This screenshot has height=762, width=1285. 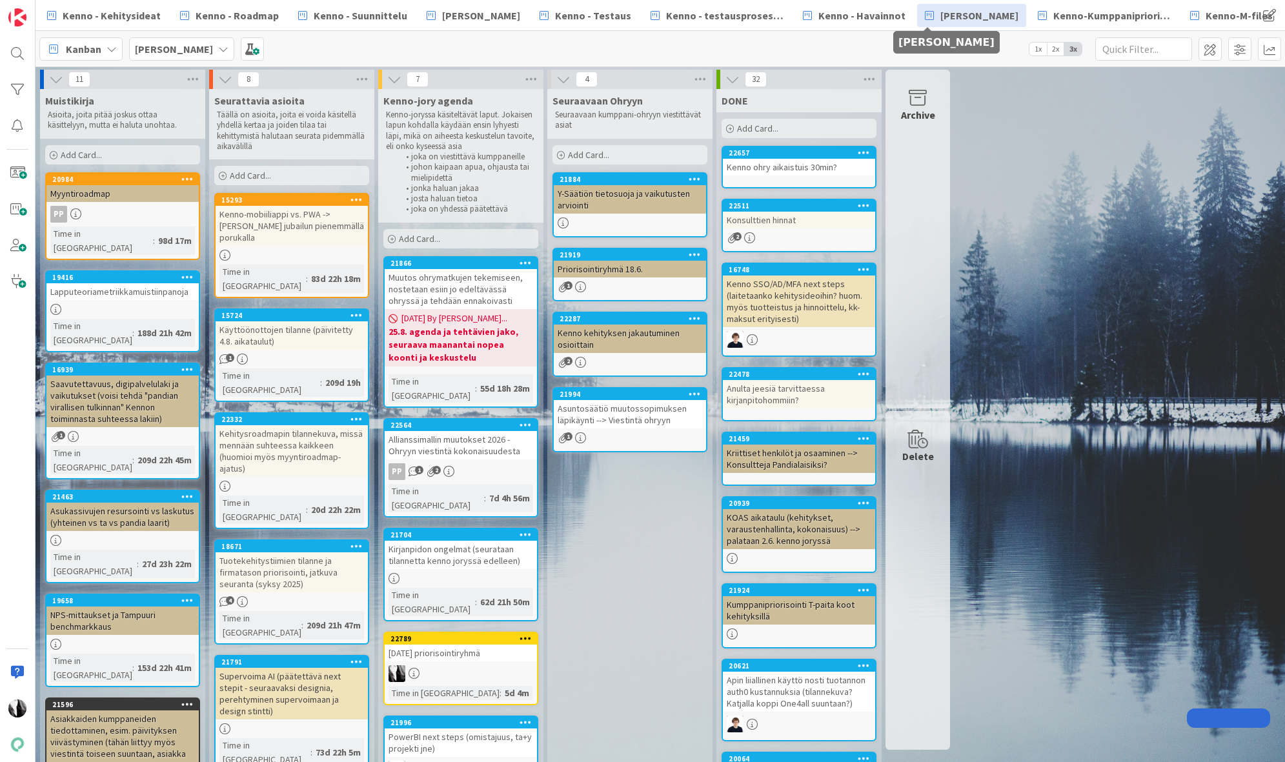 What do you see at coordinates (799, 301) in the screenshot?
I see `div: Kenno SSO/AD/MFA next steps (laitetaanko kehitysideoihin? huom. myös tuotteistus ja hinnoittelu, ...` at bounding box center [799, 301].